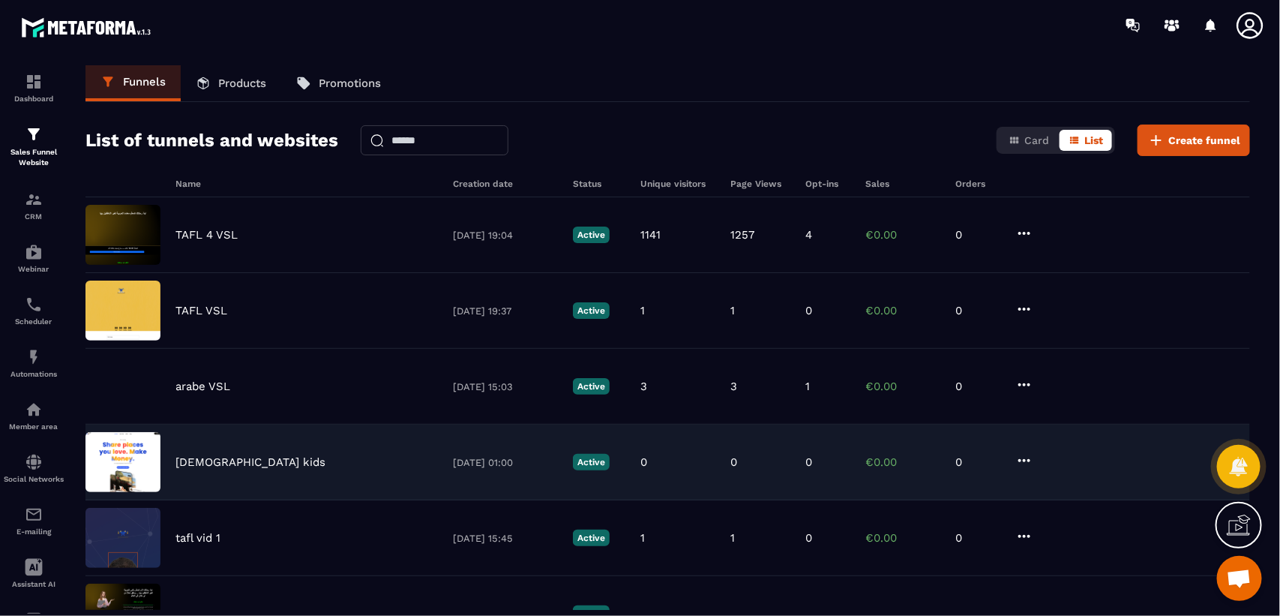  What do you see at coordinates (1093, 140) in the screenshot?
I see `span: List` at bounding box center [1093, 140].